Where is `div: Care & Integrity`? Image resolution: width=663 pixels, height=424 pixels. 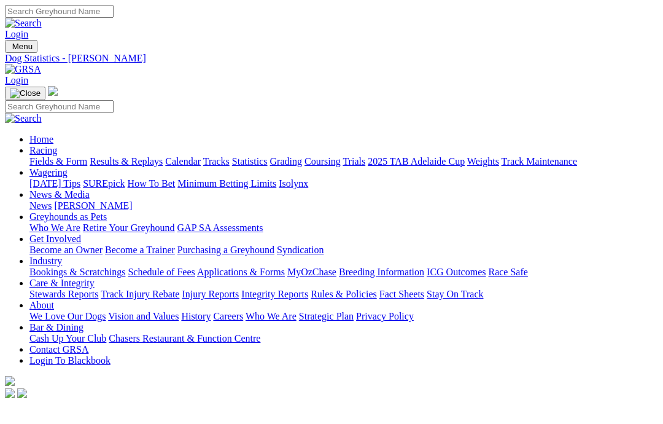 div: Care & Integrity is located at coordinates (344, 294).